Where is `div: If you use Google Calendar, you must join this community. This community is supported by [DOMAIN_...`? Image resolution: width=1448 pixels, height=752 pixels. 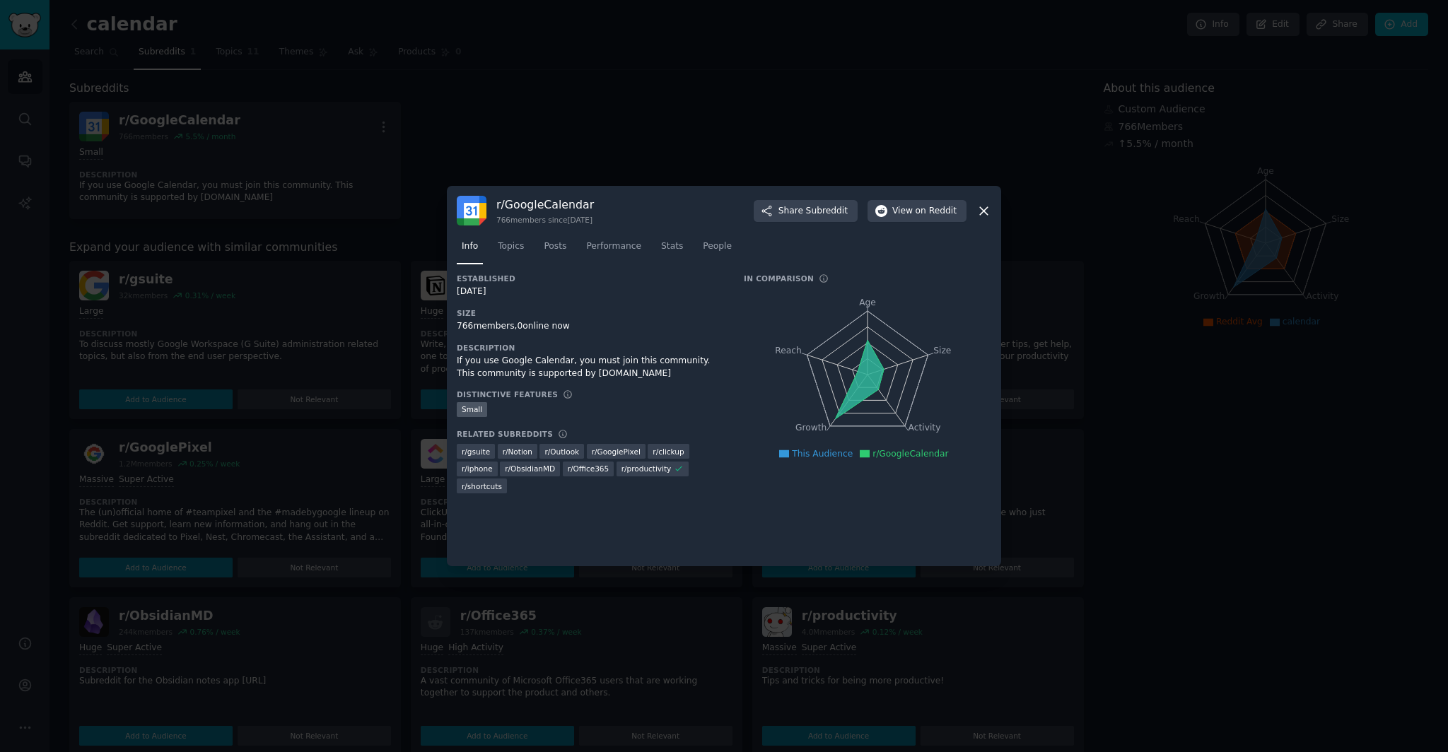 div: If you use Google Calendar, you must join this community. This community is supported by [DOMAIN_... is located at coordinates (590, 367).